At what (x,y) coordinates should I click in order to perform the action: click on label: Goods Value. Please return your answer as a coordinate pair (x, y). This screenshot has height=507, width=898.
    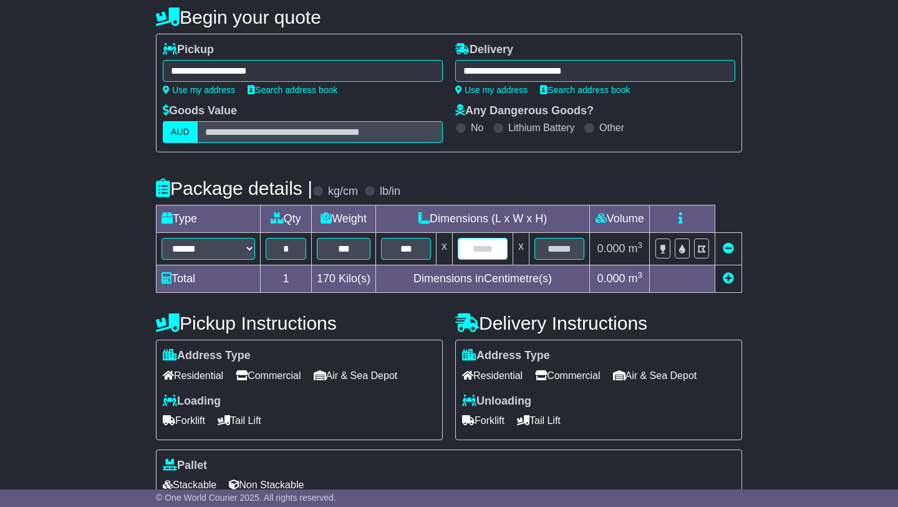
    Looking at the image, I should click on (200, 111).